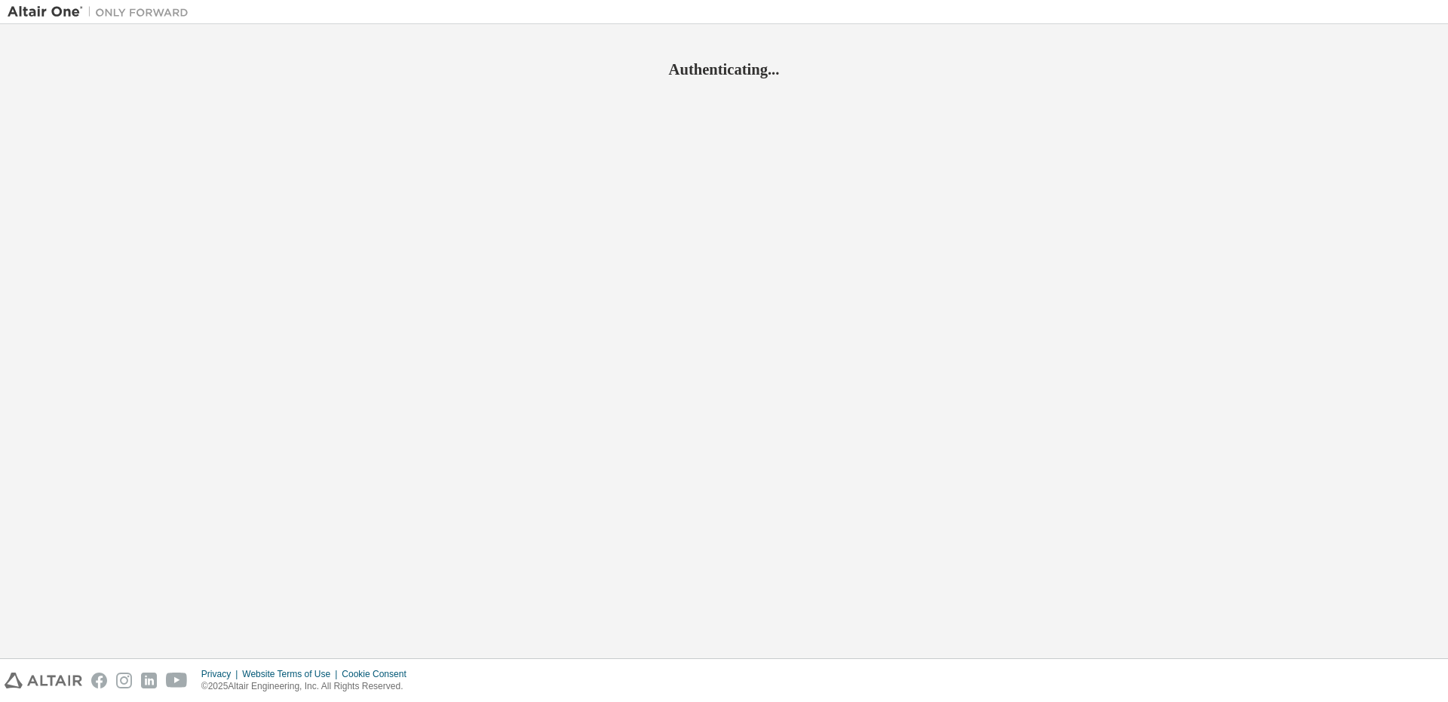 This screenshot has height=702, width=1448. I want to click on img: instagram.svg, so click(124, 680).